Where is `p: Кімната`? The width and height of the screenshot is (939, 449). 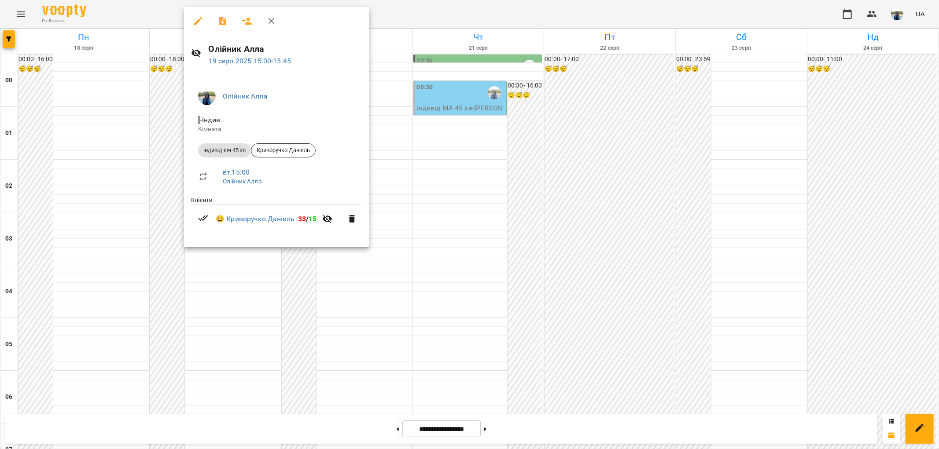 p: Кімната is located at coordinates (276, 129).